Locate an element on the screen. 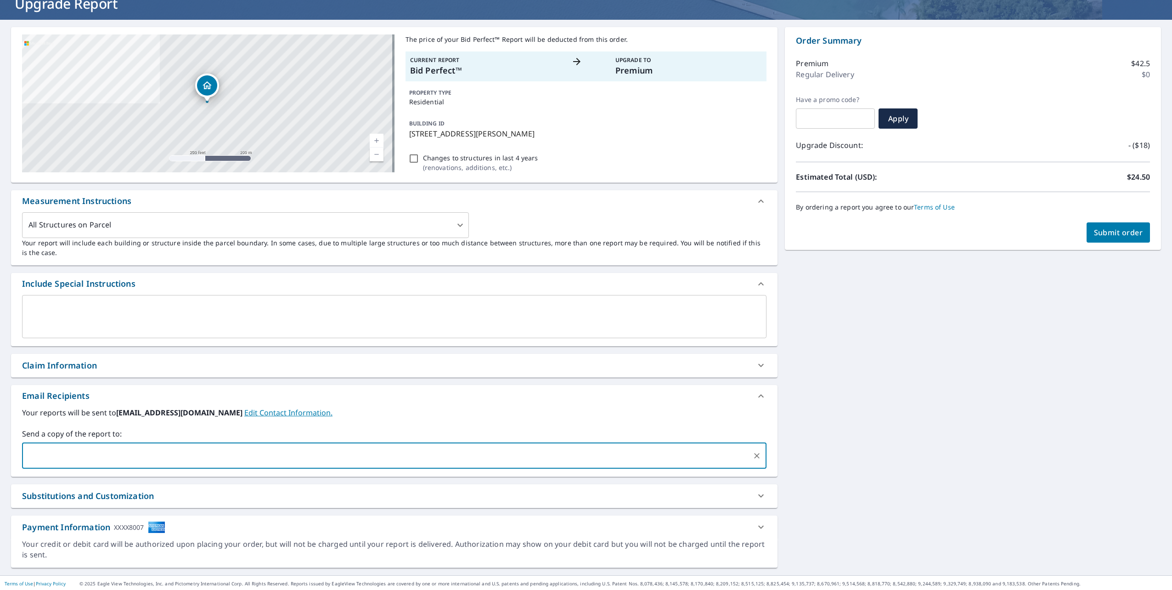  p: Changes to structures in last 4 years is located at coordinates (481, 158).